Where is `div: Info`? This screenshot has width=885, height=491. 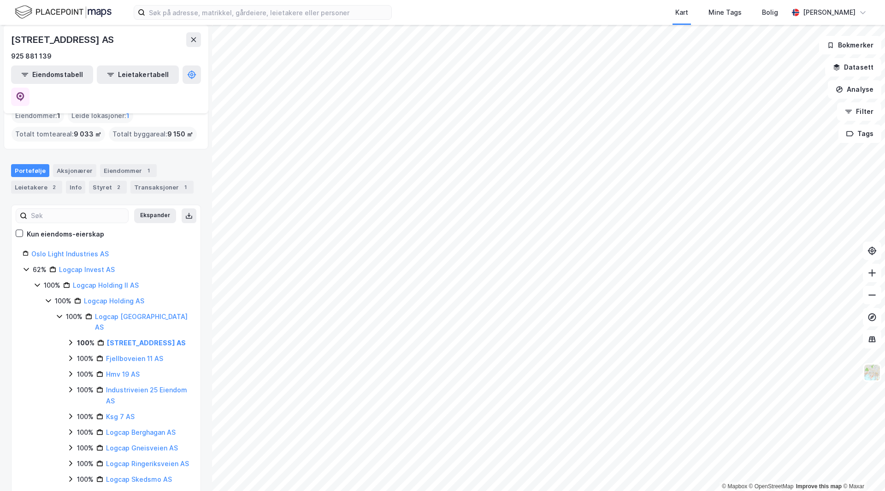 div: Info is located at coordinates (76, 187).